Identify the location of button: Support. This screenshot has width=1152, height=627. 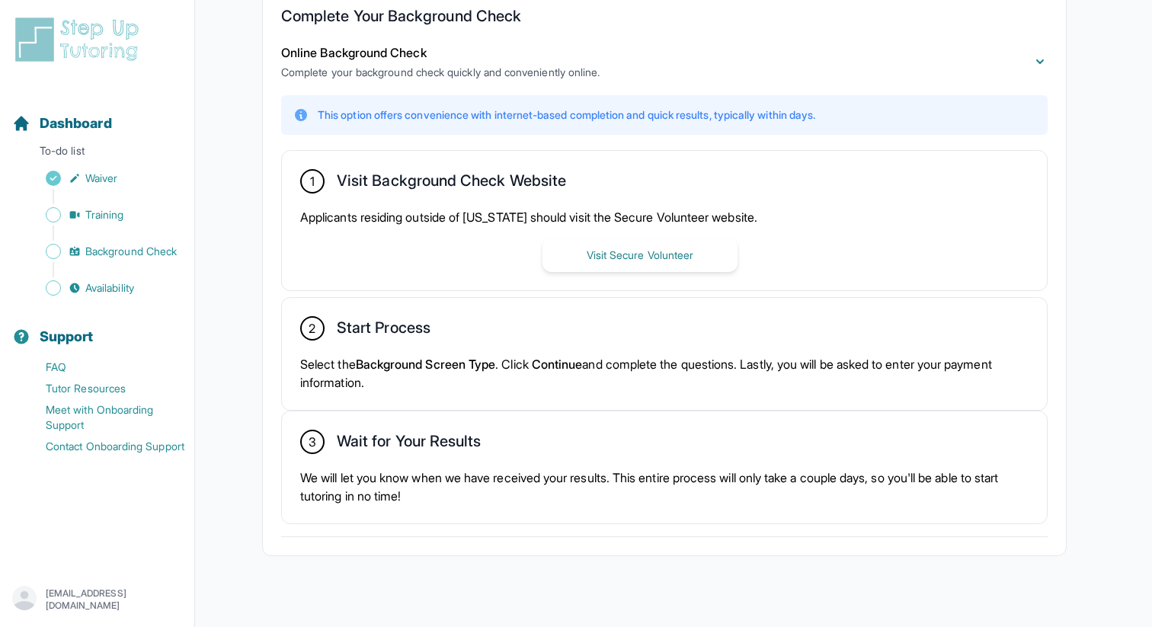
(97, 328).